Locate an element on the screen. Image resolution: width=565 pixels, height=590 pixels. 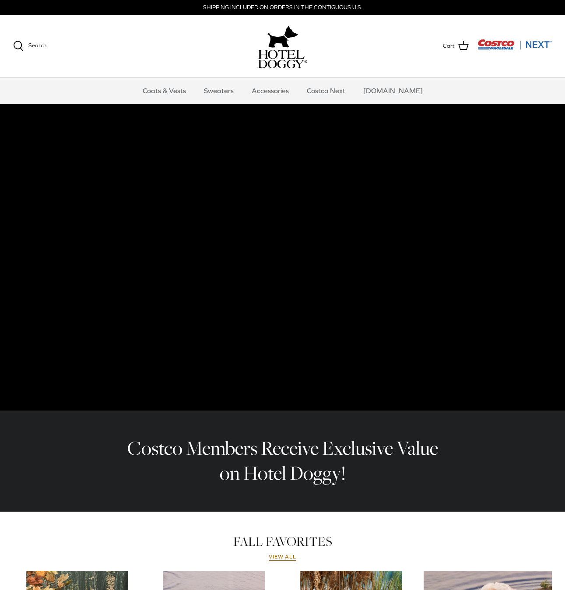
h2: Costco Members Receive Exclusive Value on Hotel Doggy! is located at coordinates (283, 460).